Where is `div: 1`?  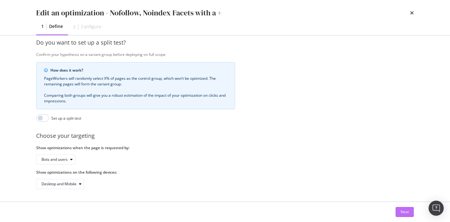 div: 1 is located at coordinates (42, 26).